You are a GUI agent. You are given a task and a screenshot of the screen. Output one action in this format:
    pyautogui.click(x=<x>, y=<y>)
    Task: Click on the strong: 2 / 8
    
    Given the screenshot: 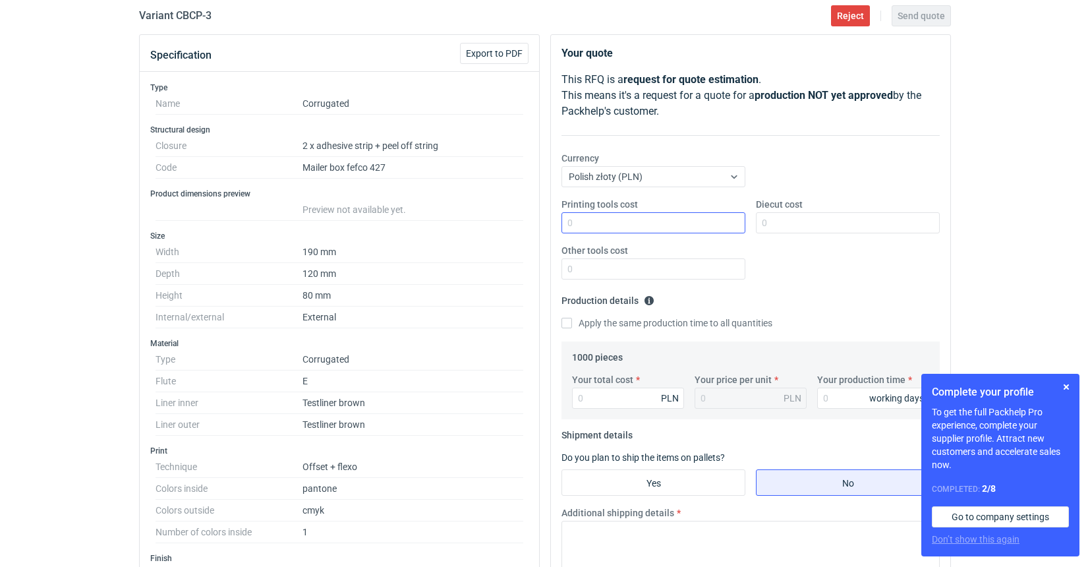 What is the action you would take?
    pyautogui.click(x=988, y=488)
    